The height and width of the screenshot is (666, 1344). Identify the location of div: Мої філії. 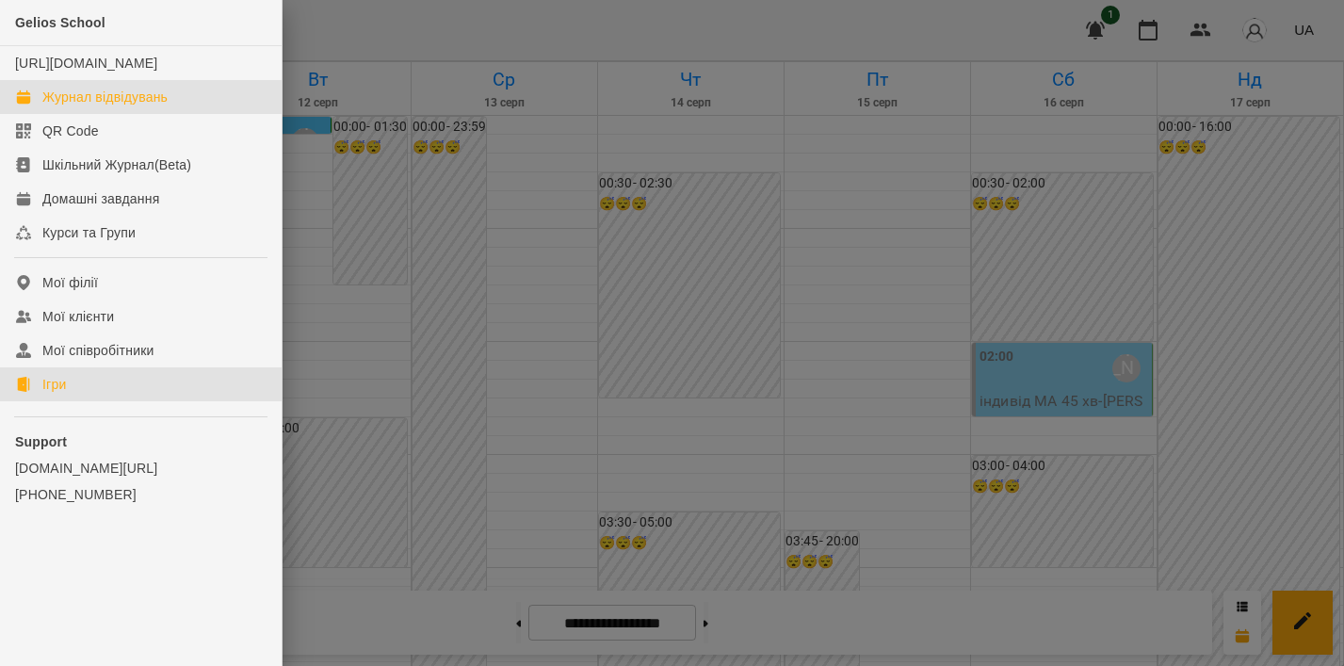
(70, 283).